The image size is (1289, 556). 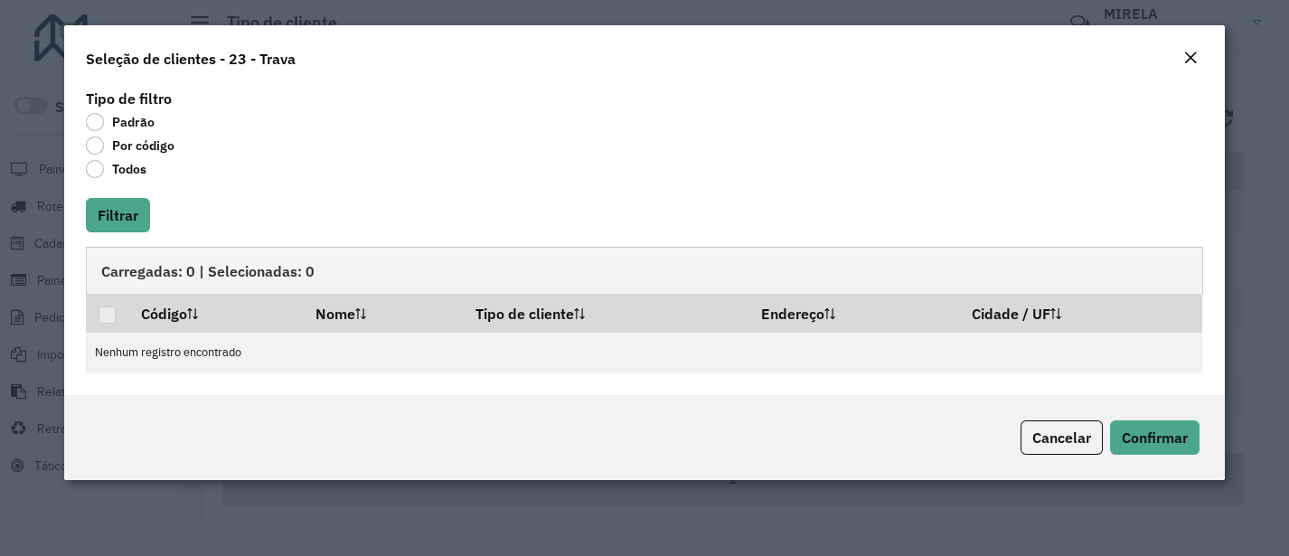 What do you see at coordinates (643, 270) in the screenshot?
I see `div: Carregadas: 0 | Selecionadas: 0` at bounding box center [643, 270].